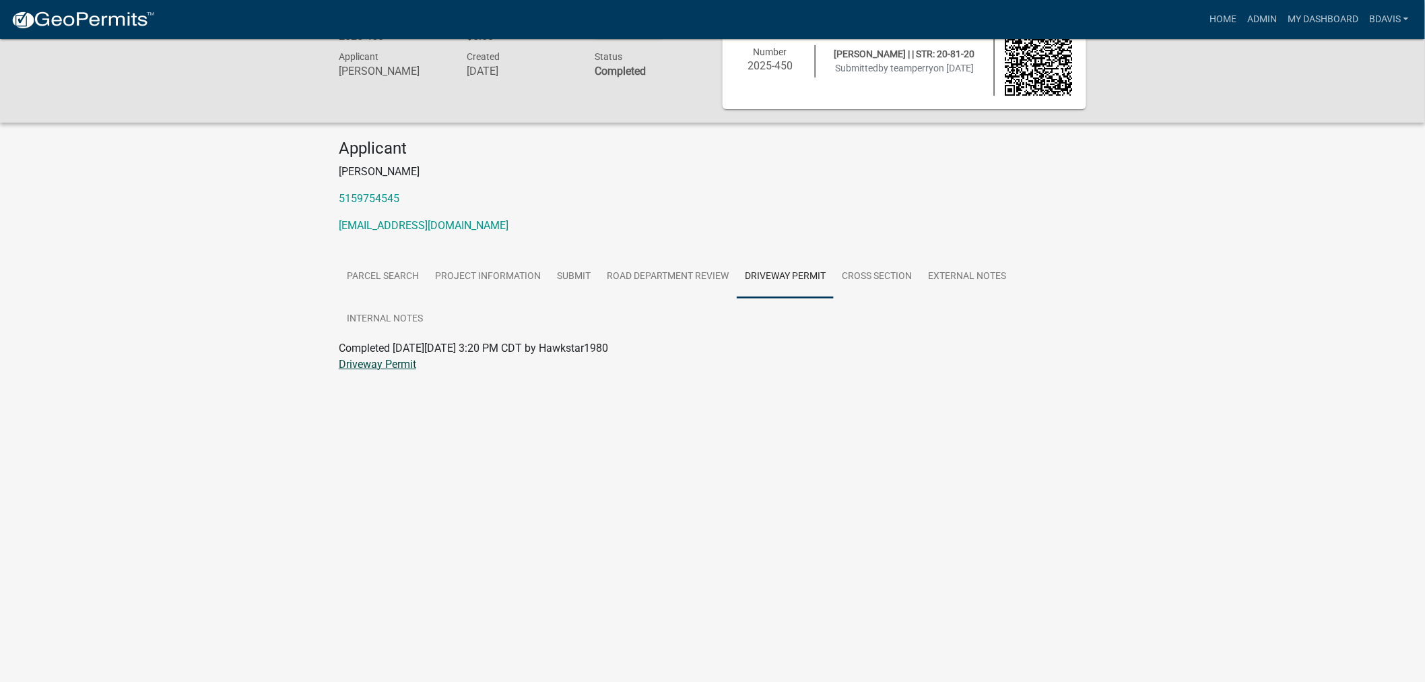 This screenshot has width=1425, height=682. What do you see at coordinates (713, 148) in the screenshot?
I see `h4: Applicant` at bounding box center [713, 148].